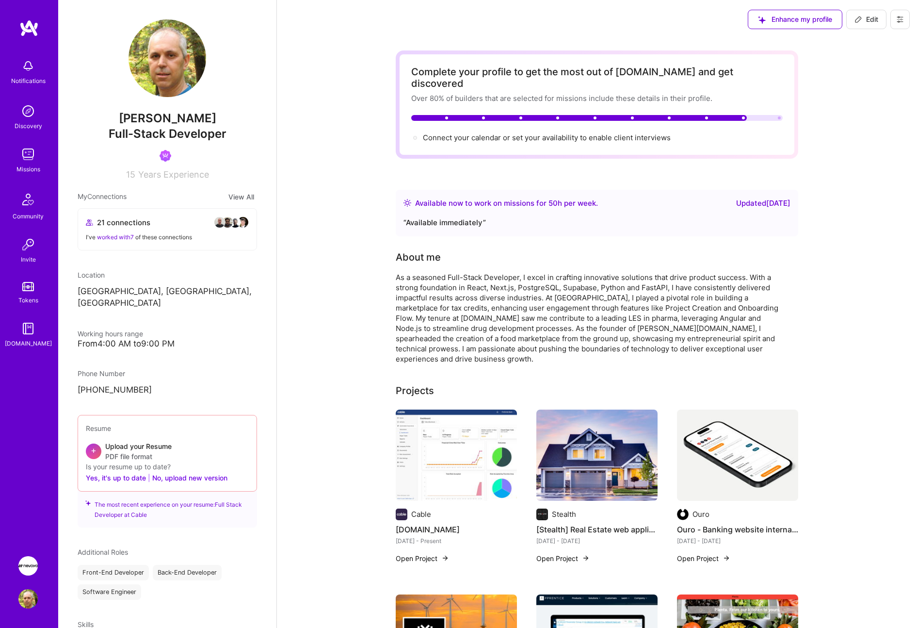  What do you see at coordinates (28, 199) in the screenshot?
I see `img: Community` at bounding box center [28, 199].